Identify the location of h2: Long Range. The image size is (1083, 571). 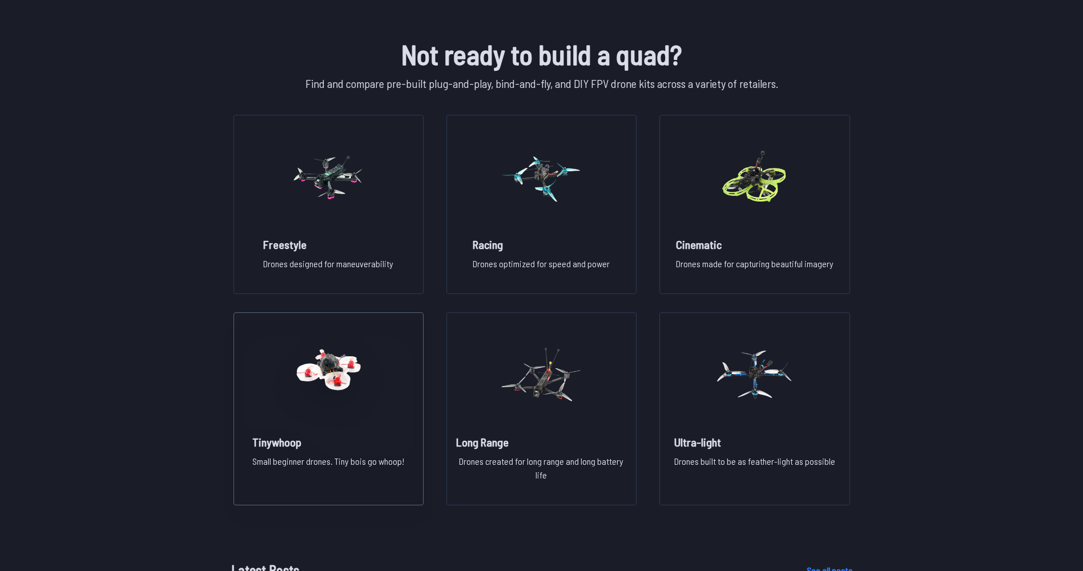
(541, 442).